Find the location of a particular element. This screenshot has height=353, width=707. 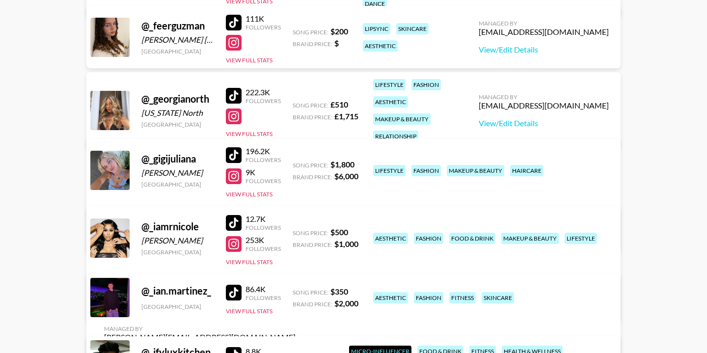

strong: $ 2,000 is located at coordinates (346, 303).